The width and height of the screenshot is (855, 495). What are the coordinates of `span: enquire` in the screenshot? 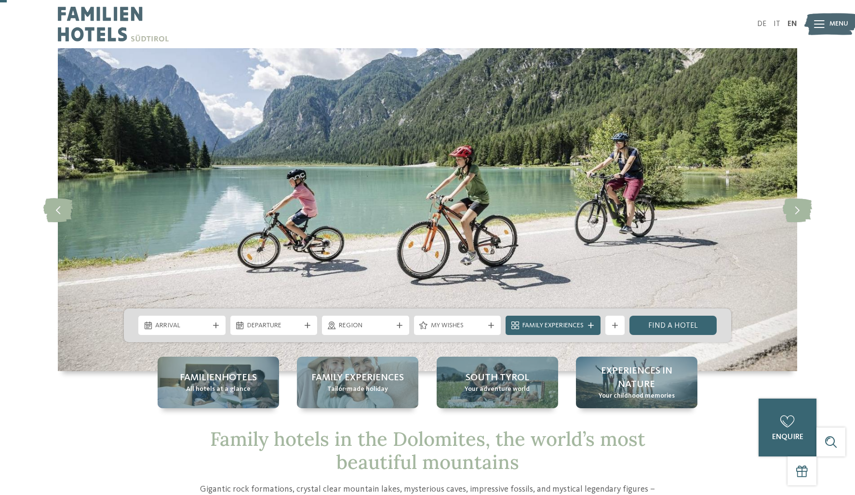 It's located at (788, 437).